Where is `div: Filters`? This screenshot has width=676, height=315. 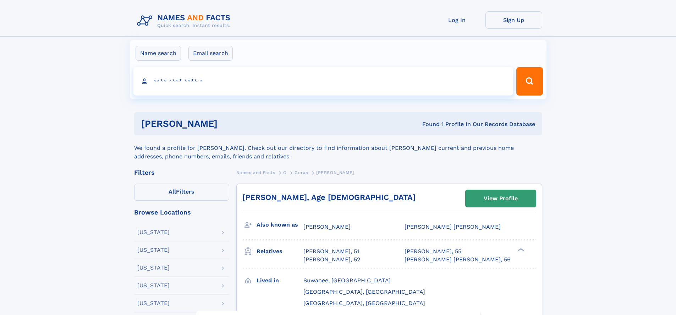 div: Filters is located at coordinates (182, 172).